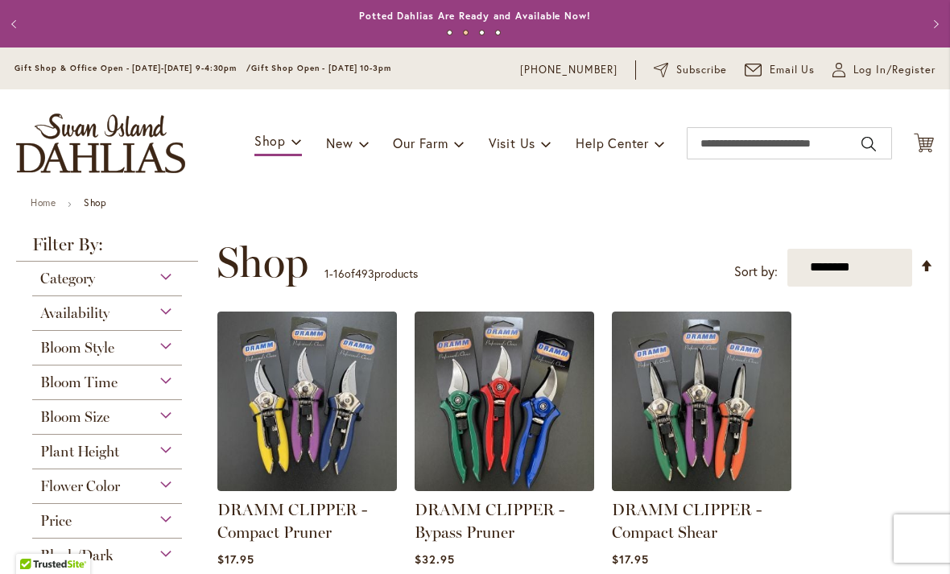 Image resolution: width=950 pixels, height=574 pixels. What do you see at coordinates (512, 142) in the screenshot?
I see `span: Visit Us` at bounding box center [512, 142].